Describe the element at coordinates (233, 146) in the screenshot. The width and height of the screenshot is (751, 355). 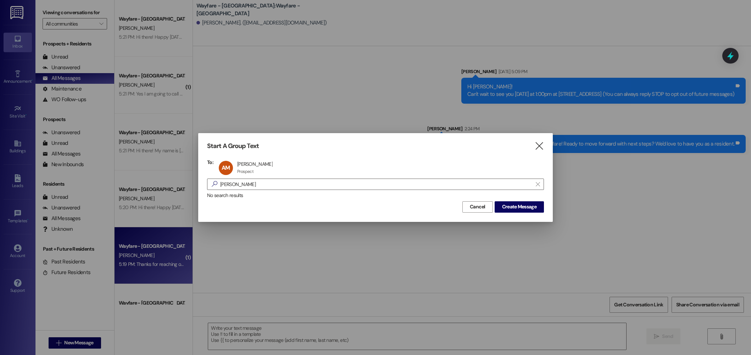
I see `h3: Start A Group Text` at that location.